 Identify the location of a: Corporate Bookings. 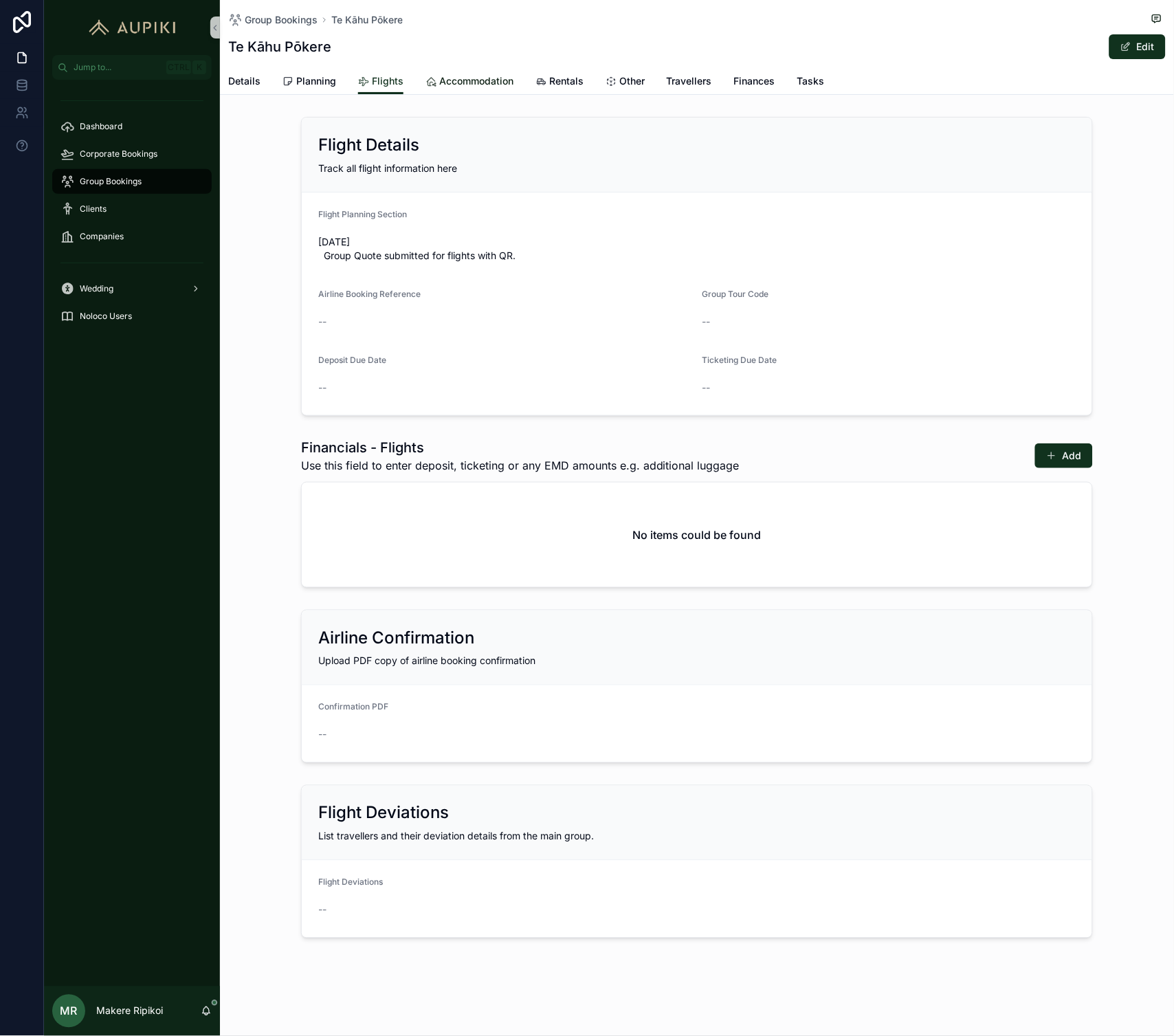
(132, 154).